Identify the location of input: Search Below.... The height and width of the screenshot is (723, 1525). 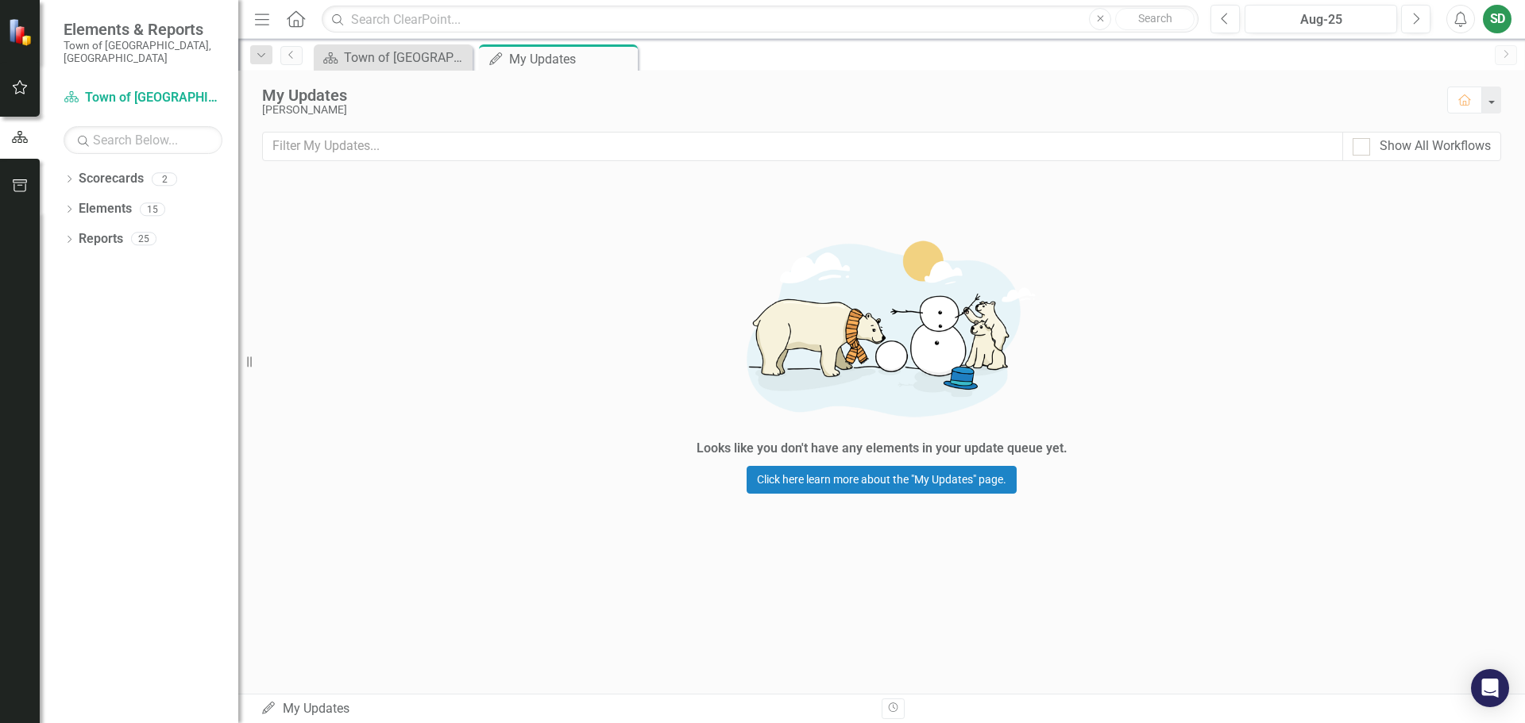
(143, 140).